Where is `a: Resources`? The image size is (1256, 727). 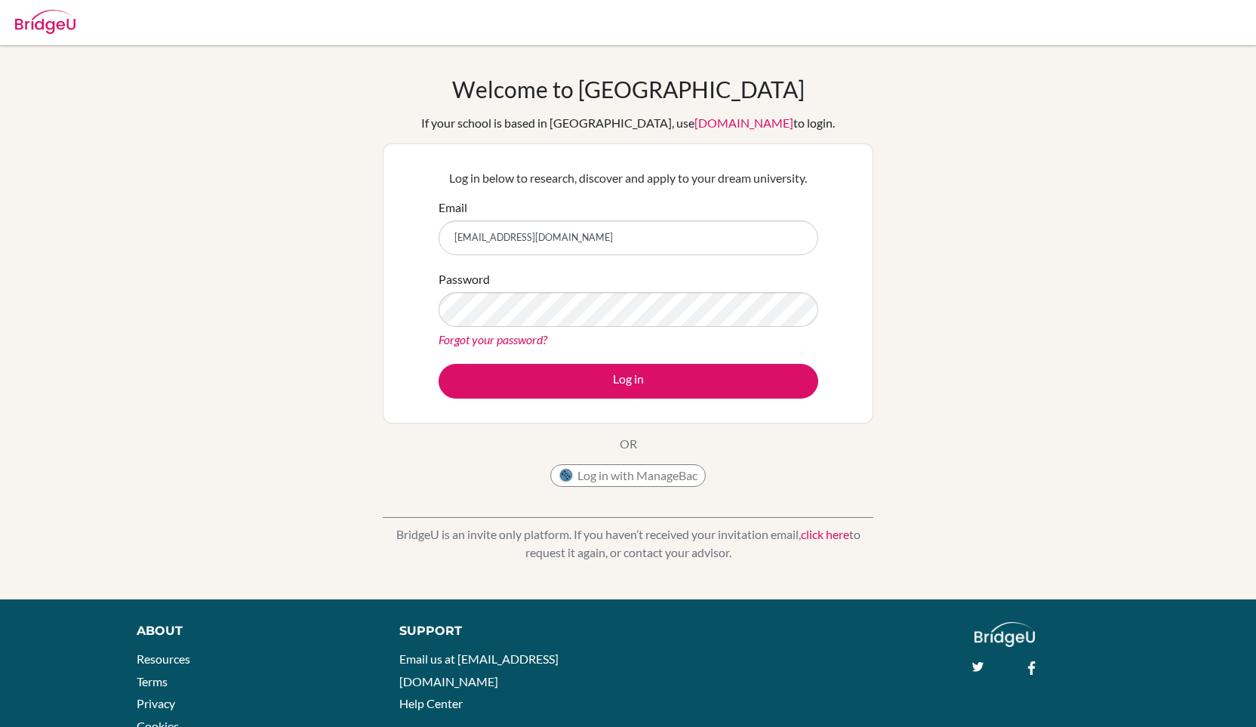
a: Resources is located at coordinates (163, 658).